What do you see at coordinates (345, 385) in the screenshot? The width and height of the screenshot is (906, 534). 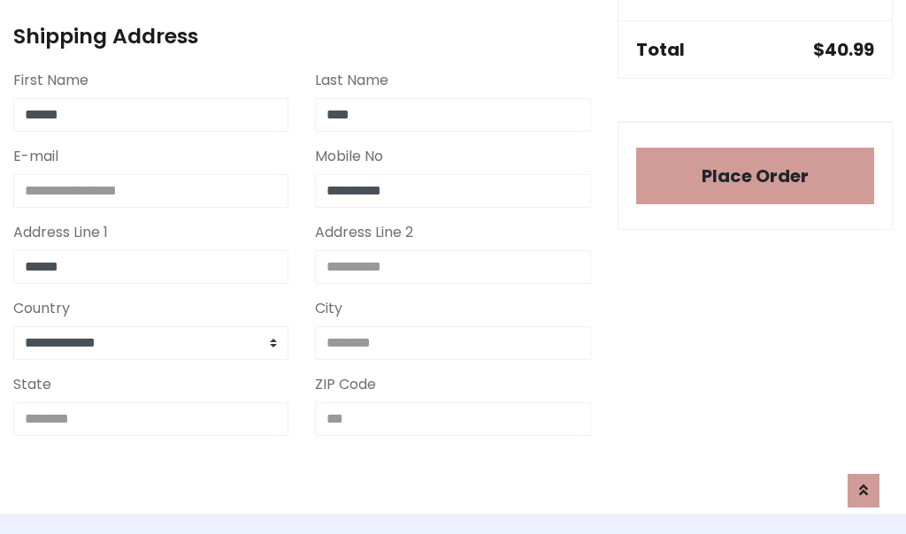 I see `label: ZIP Code` at bounding box center [345, 385].